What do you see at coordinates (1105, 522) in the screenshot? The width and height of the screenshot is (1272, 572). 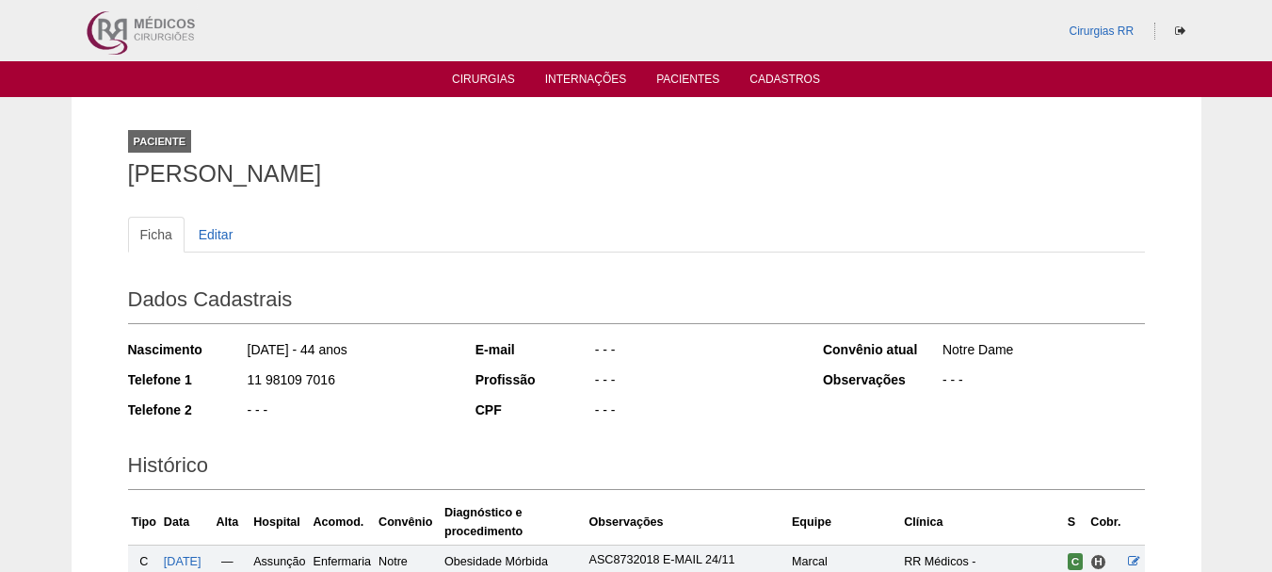 I see `th: Cobr.` at bounding box center [1105, 522].